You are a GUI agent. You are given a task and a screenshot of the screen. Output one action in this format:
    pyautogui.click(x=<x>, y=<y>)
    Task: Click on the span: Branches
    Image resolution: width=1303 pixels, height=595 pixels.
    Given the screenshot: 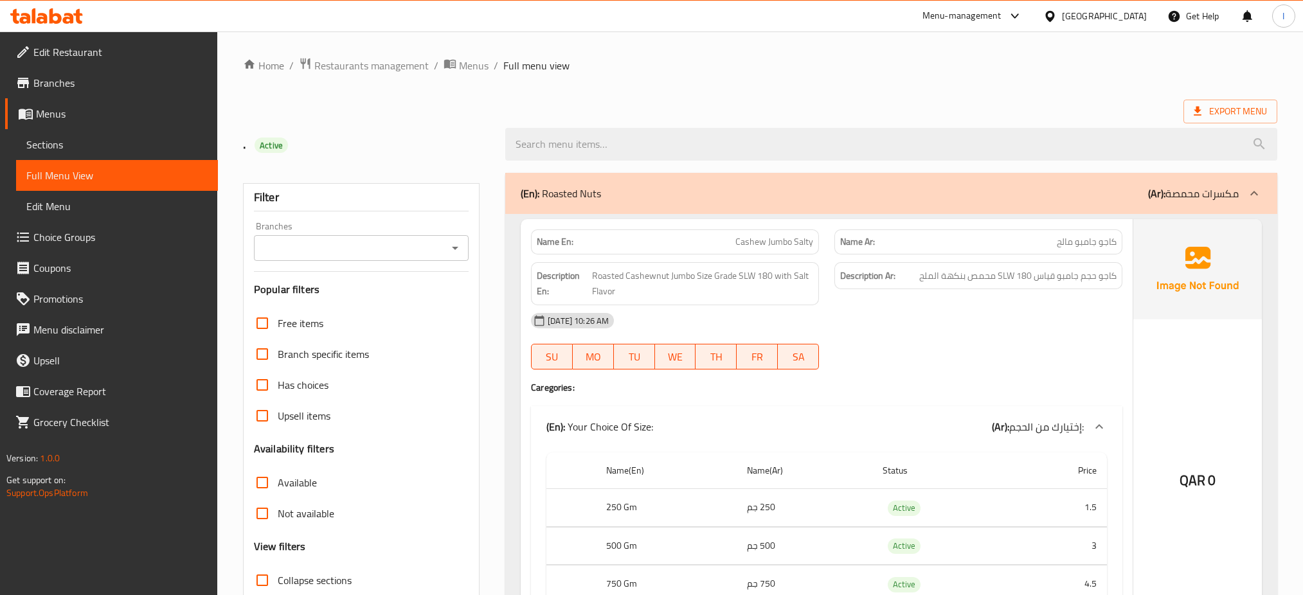 What is the action you would take?
    pyautogui.click(x=120, y=83)
    